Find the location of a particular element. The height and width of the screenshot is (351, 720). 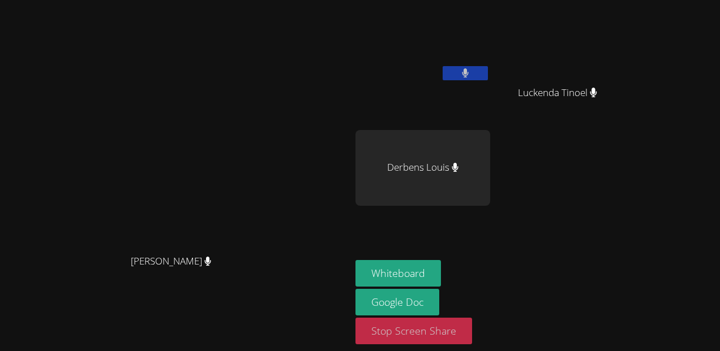

button: Stop Screen Share is located at coordinates (414, 331).